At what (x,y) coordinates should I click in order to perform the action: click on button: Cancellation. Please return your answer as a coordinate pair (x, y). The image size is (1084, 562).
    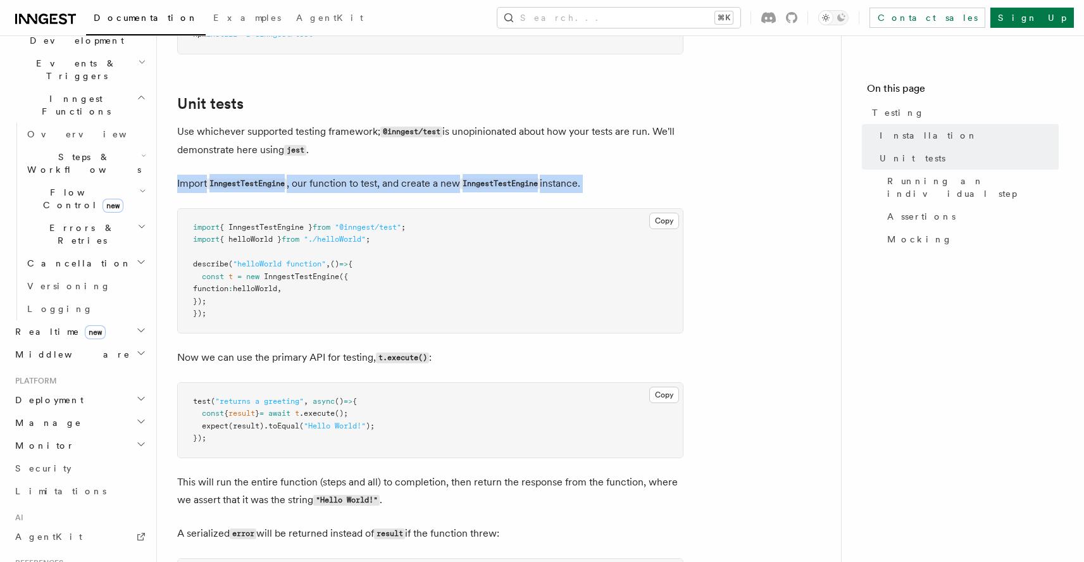
    Looking at the image, I should click on (85, 263).